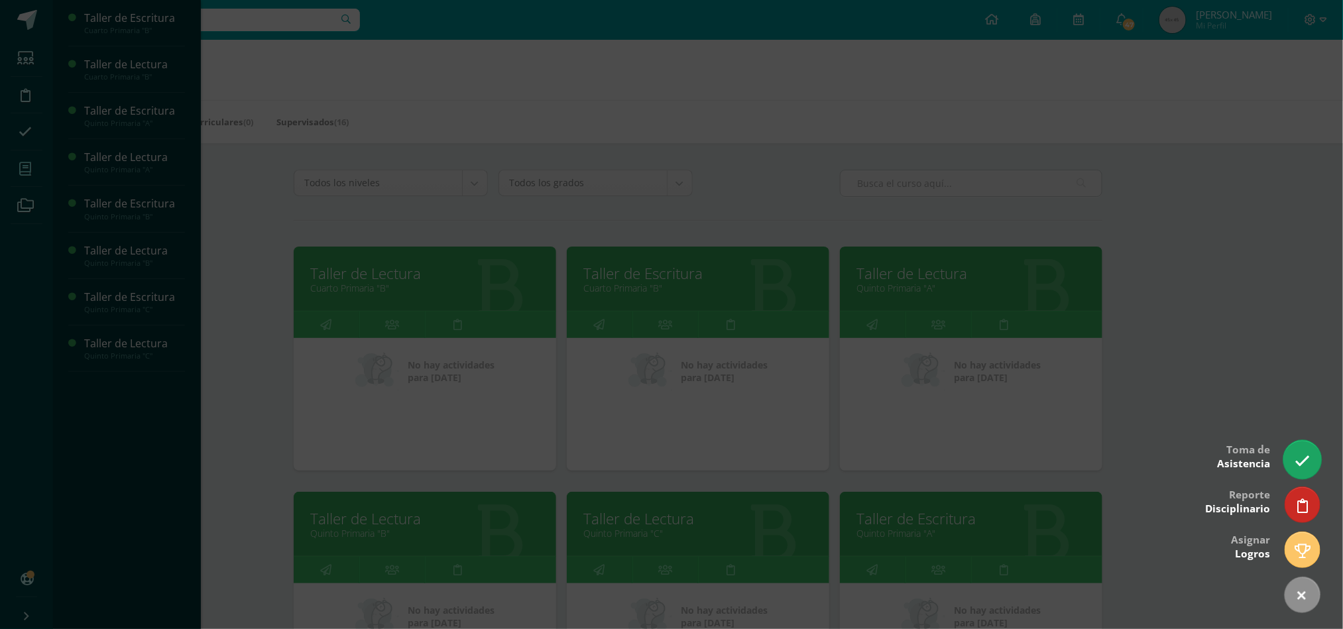 This screenshot has width=1343, height=629. Describe the element at coordinates (1238, 501) in the screenshot. I see `div: Reporte` at that location.